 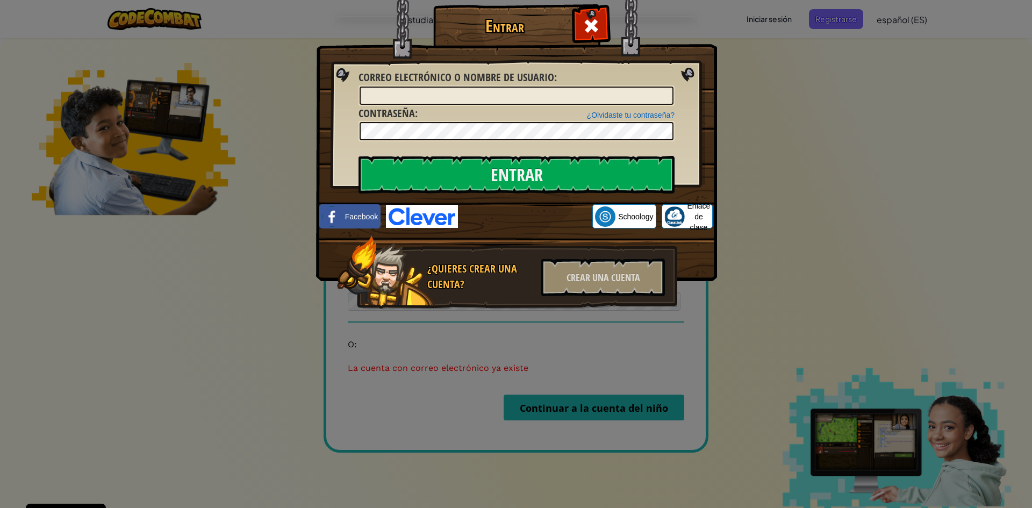 I want to click on font: Enlace de clase, so click(x=699, y=217).